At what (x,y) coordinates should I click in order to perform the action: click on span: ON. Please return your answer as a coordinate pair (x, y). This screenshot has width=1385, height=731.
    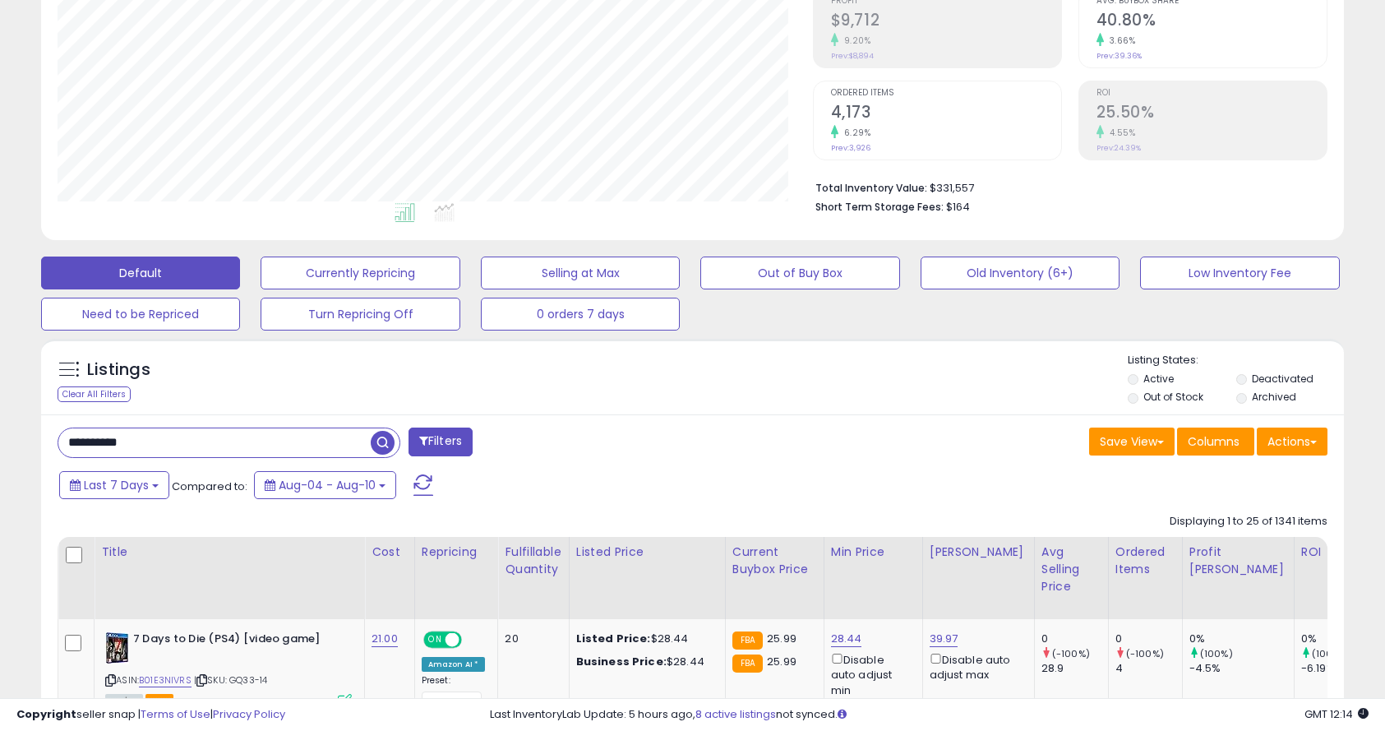
    Looking at the image, I should click on (435, 639).